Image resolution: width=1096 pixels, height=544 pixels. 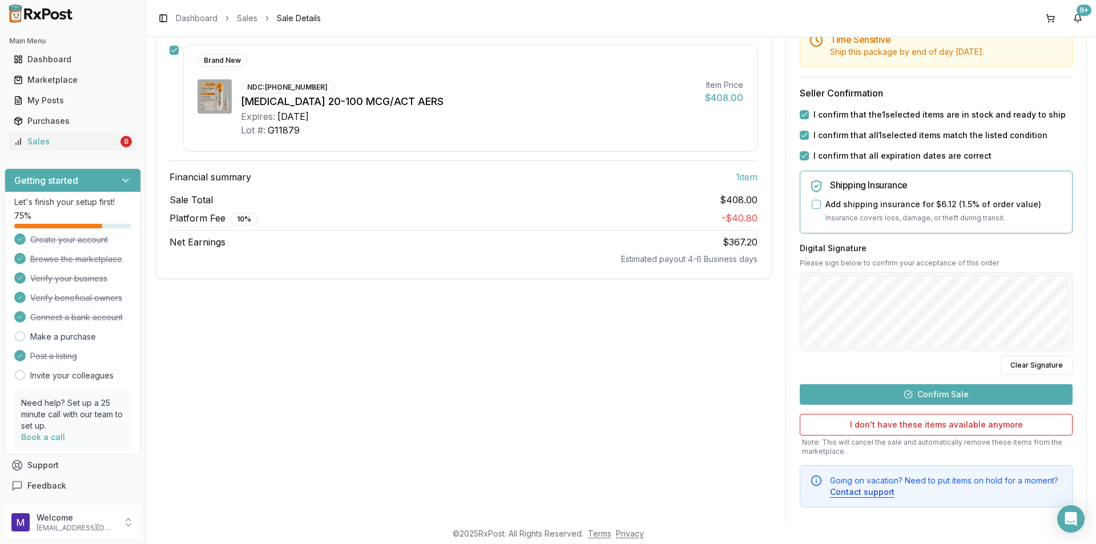 I want to click on div: Marketplace, so click(x=72, y=80).